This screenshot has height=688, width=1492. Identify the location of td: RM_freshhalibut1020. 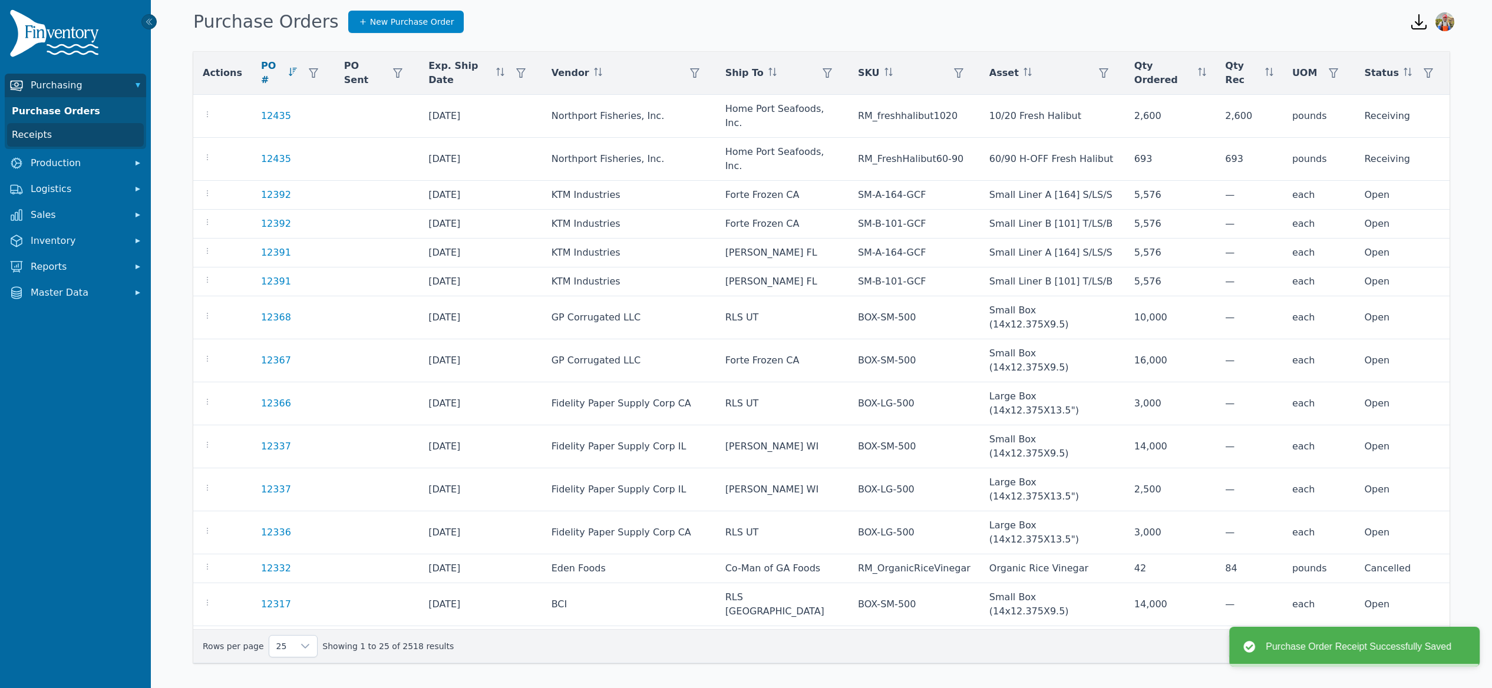
(914, 116).